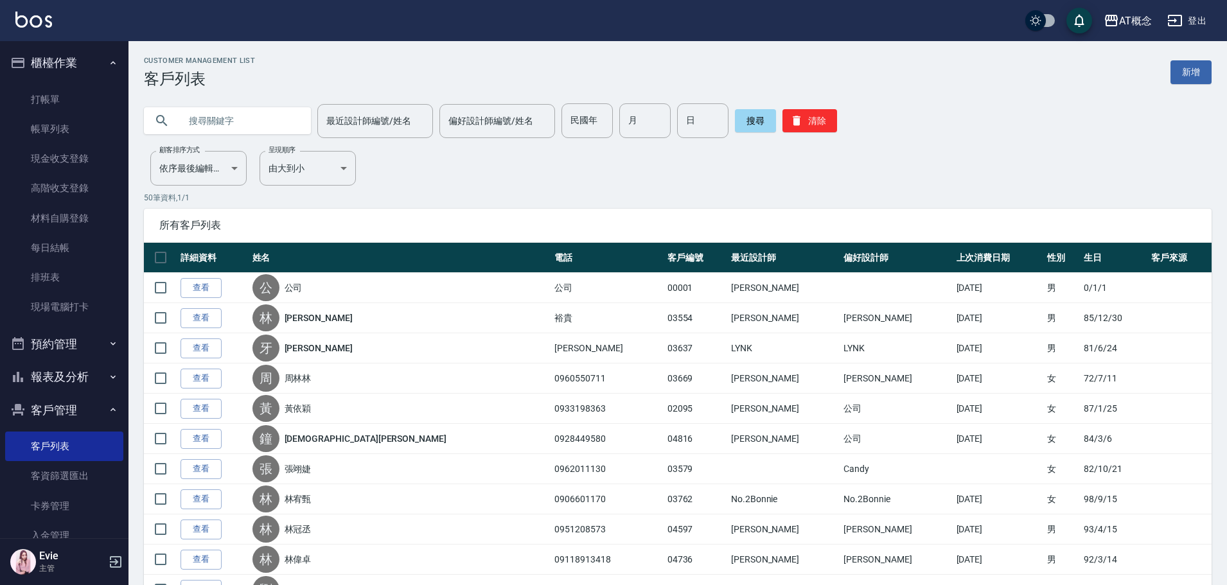 The width and height of the screenshot is (1227, 585). Describe the element at coordinates (1114, 559) in the screenshot. I see `td: 92/3/14` at that location.